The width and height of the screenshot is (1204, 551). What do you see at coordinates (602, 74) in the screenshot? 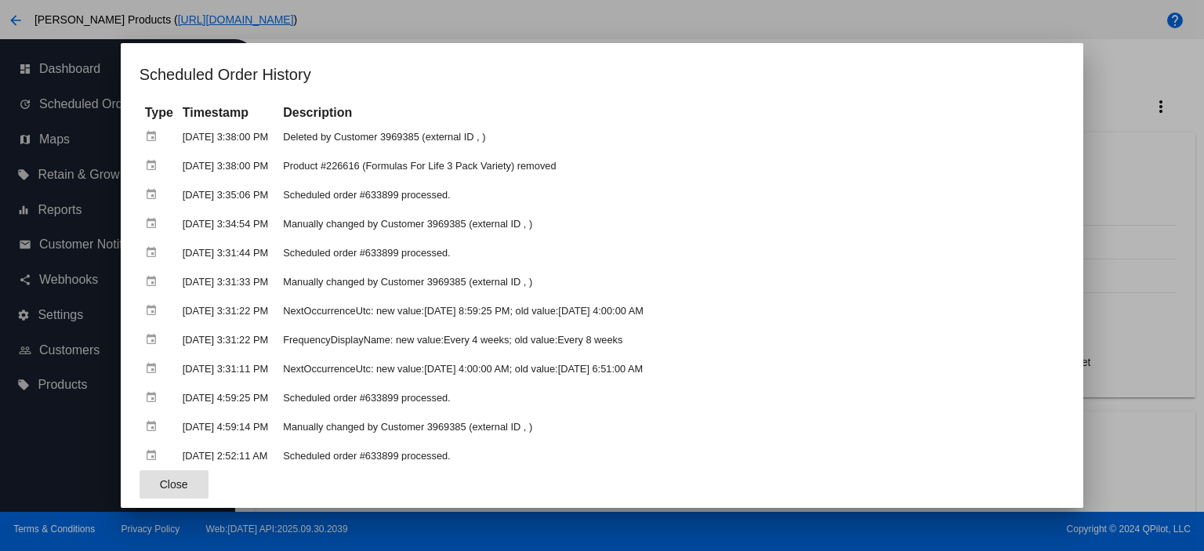
I see `h1: Scheduled Order History` at bounding box center [602, 74].